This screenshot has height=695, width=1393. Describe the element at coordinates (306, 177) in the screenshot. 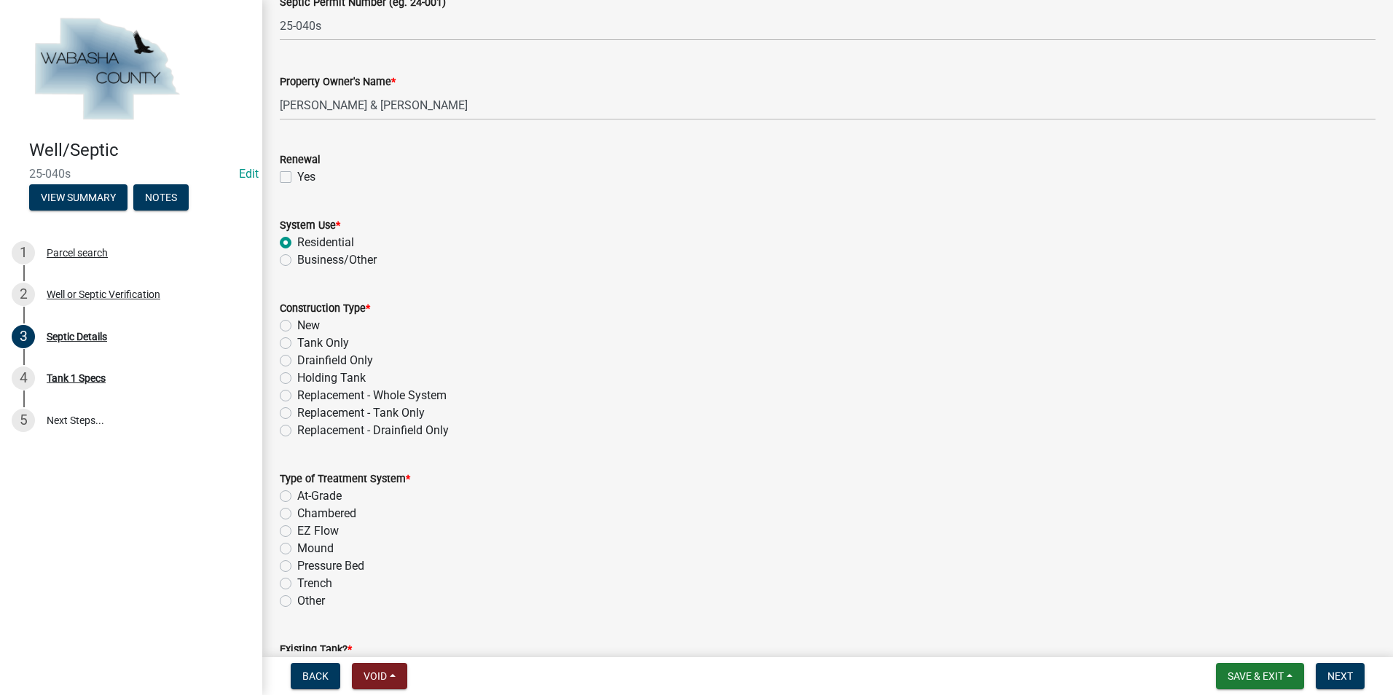

I see `label: Yes` at that location.